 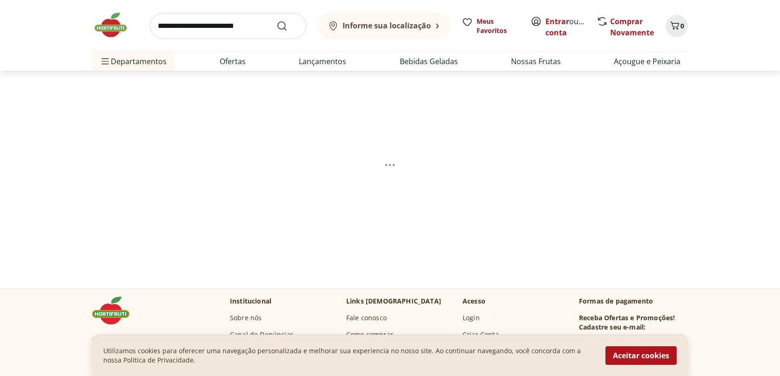 I want to click on h3: Receba Ofertas e Promoções!, so click(x=627, y=318).